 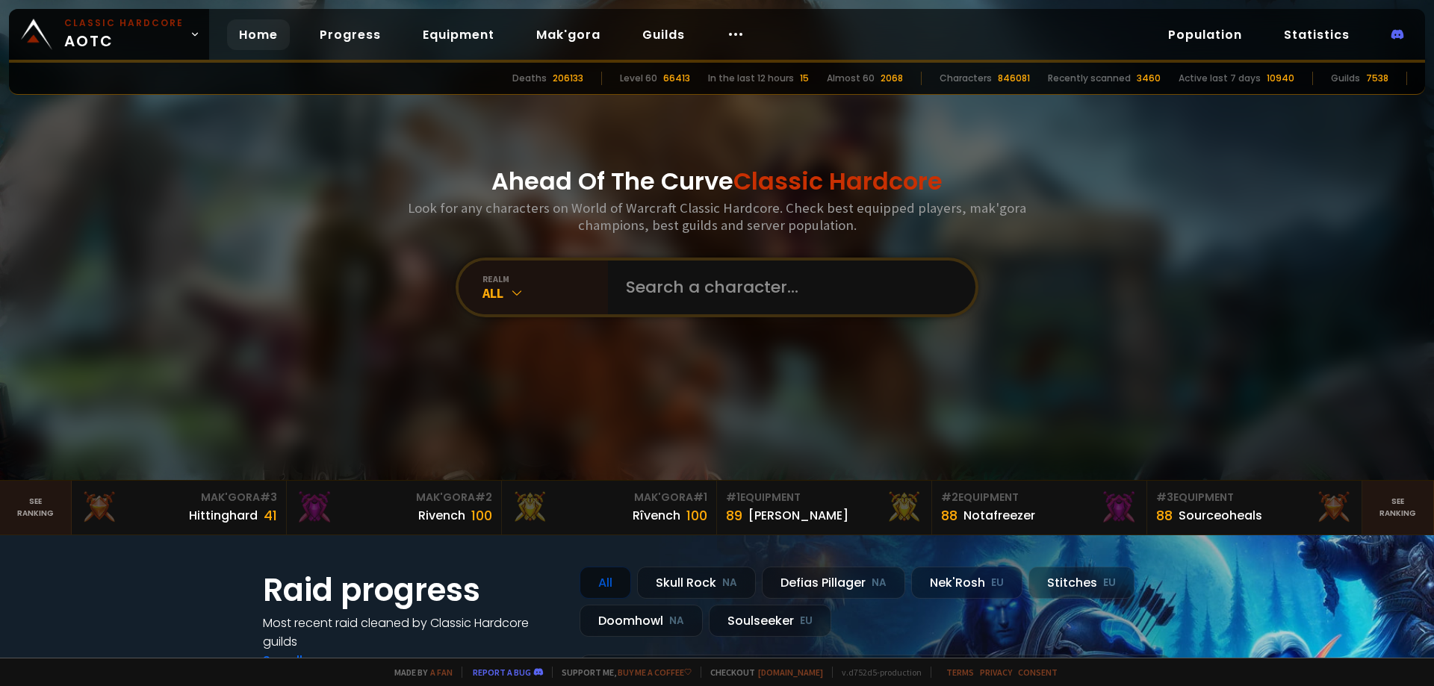 What do you see at coordinates (1345, 78) in the screenshot?
I see `div: Guilds` at bounding box center [1345, 78].